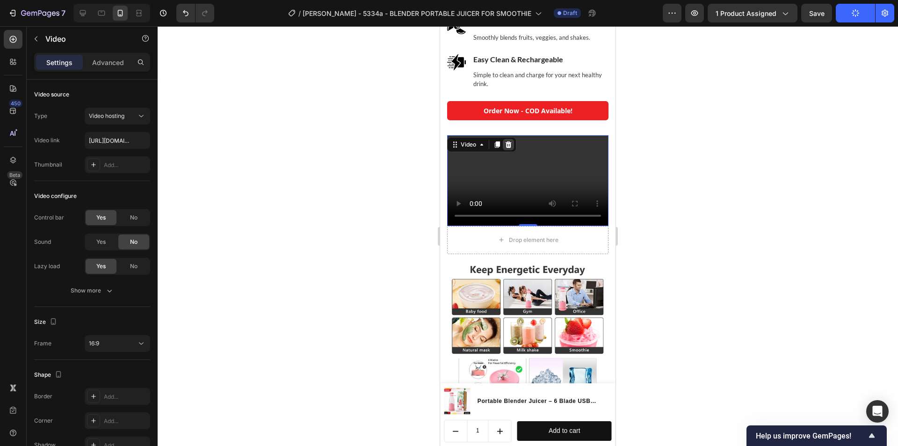 This screenshot has height=446, width=898. What do you see at coordinates (87, 84) in the screenshot?
I see `button: Order Now - COD Available!` at bounding box center [87, 84].